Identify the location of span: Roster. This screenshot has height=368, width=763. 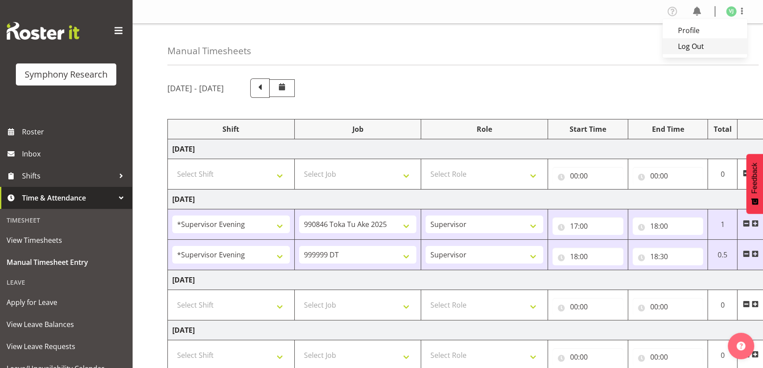
(75, 132).